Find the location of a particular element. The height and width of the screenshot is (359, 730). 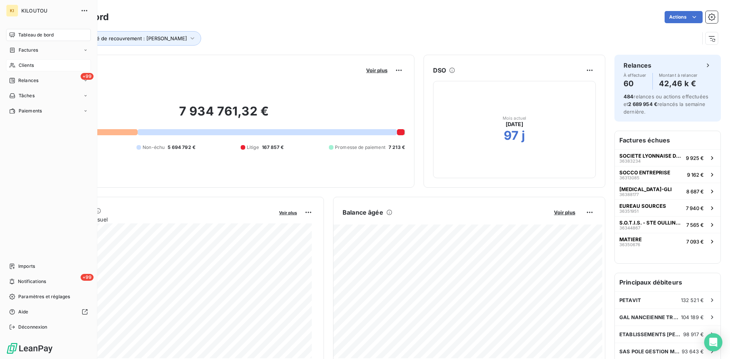

span: 5 694 792 € is located at coordinates (181, 148).